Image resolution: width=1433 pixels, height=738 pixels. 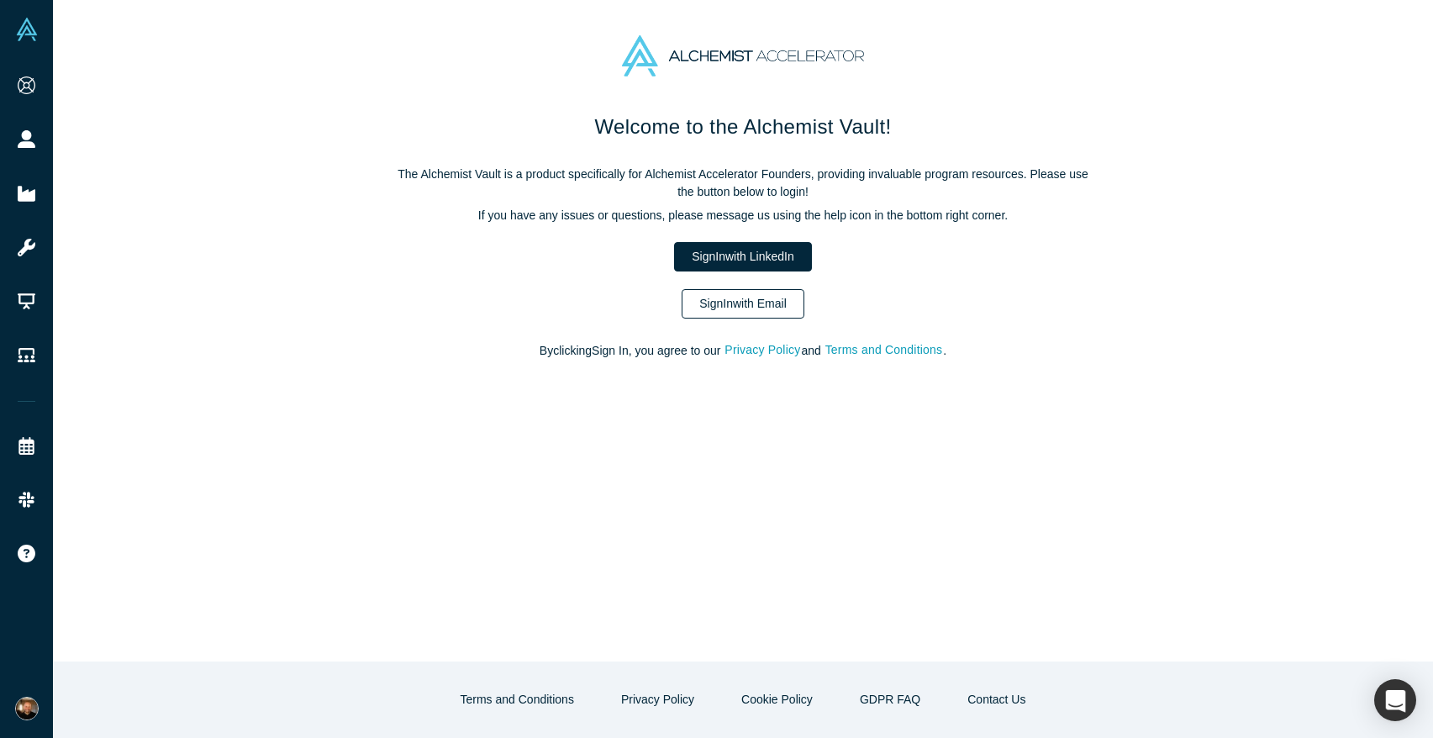 I want to click on a: SignInwith LinkedIn, so click(x=742, y=256).